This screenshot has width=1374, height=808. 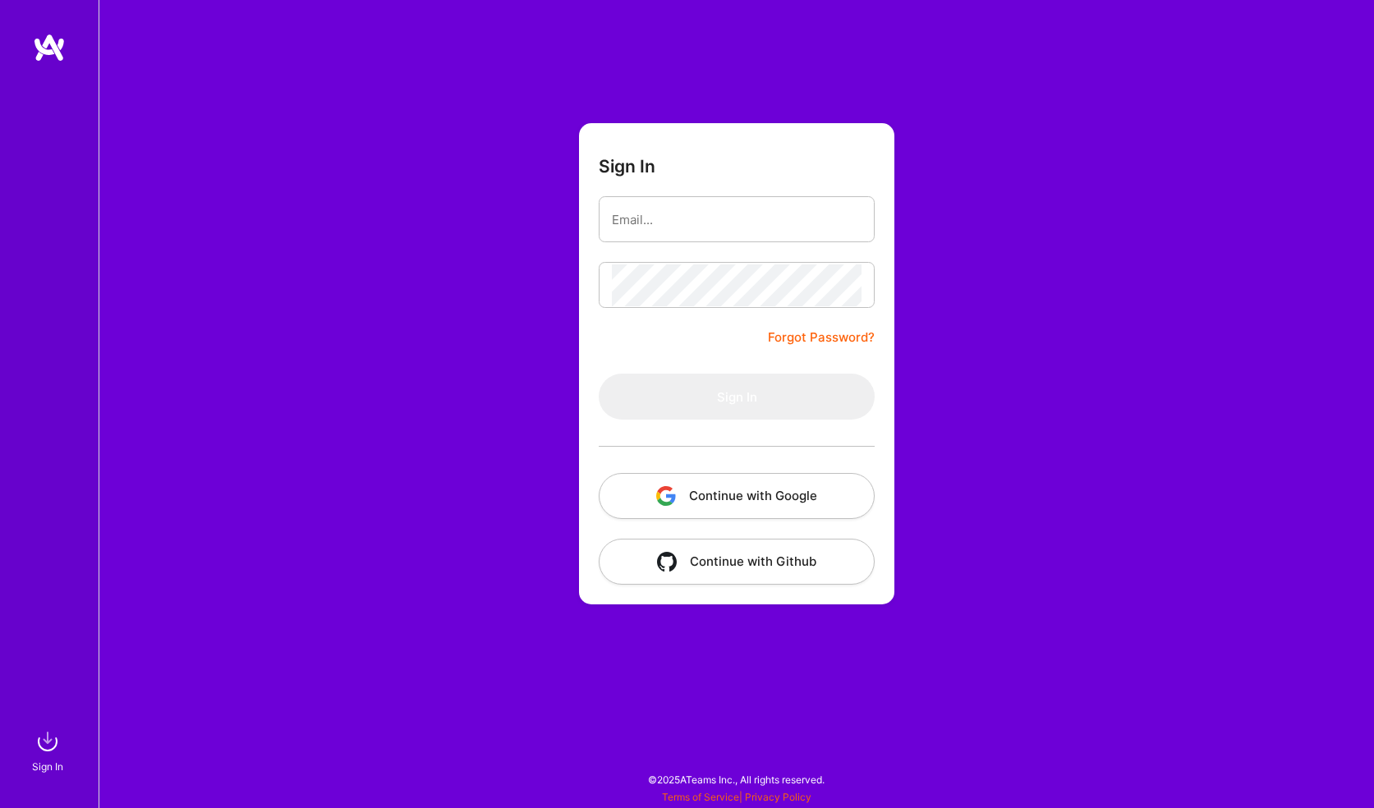 What do you see at coordinates (736, 219) in the screenshot?
I see `input: Email...` at bounding box center [736, 219].